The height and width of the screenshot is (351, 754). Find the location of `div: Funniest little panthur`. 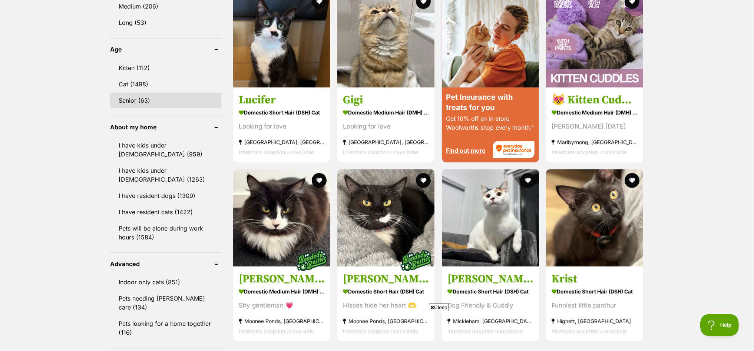

div: Funniest little panthur is located at coordinates (594, 305).